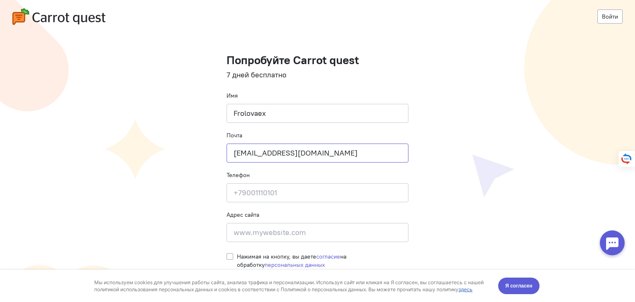  I want to click on a: Войти, so click(609, 17).